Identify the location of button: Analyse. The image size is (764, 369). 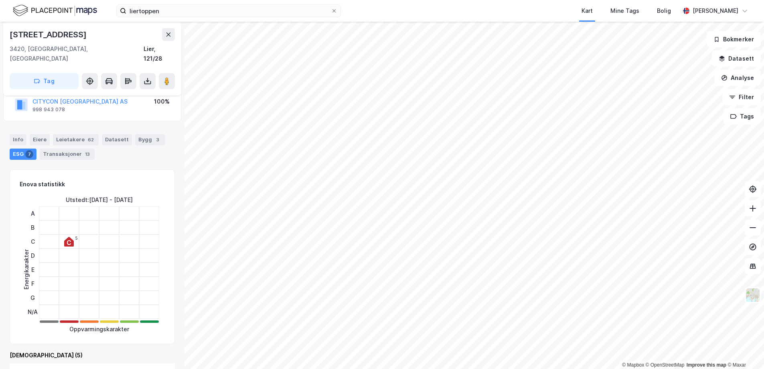
(738, 78).